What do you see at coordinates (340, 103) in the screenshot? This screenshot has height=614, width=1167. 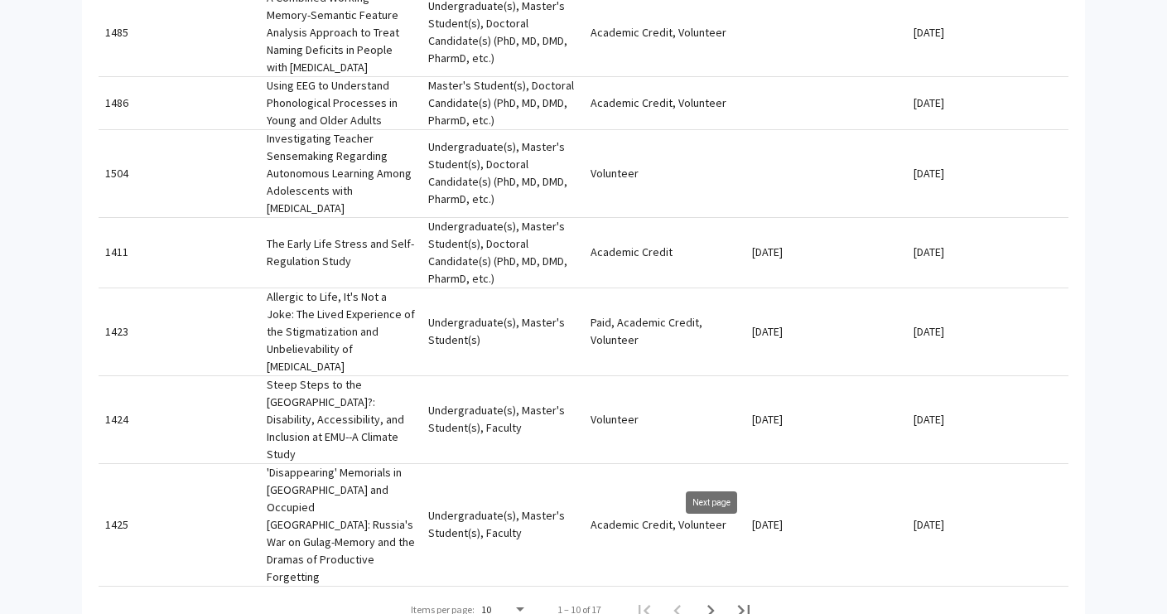 I see `mat-cell: Using EEG to Understand Phonological Processes in Young and Older Adults` at bounding box center [340, 103].